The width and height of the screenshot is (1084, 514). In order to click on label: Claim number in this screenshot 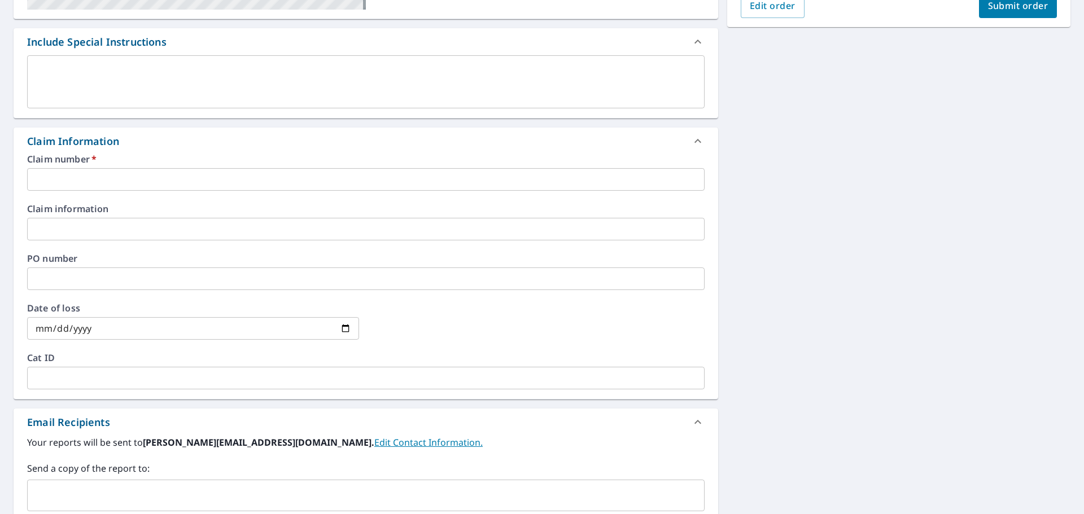, I will do `click(366, 159)`.